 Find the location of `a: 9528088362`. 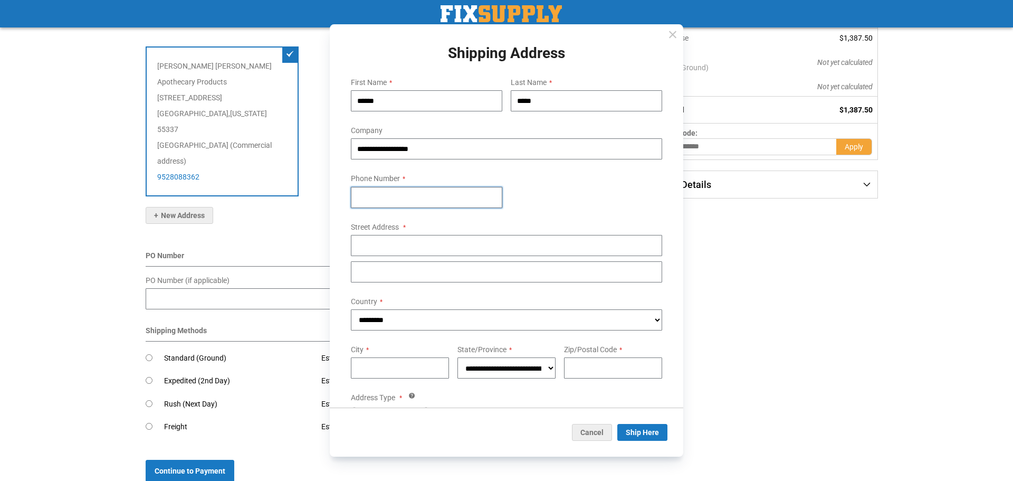

a: 9528088362 is located at coordinates (178, 177).